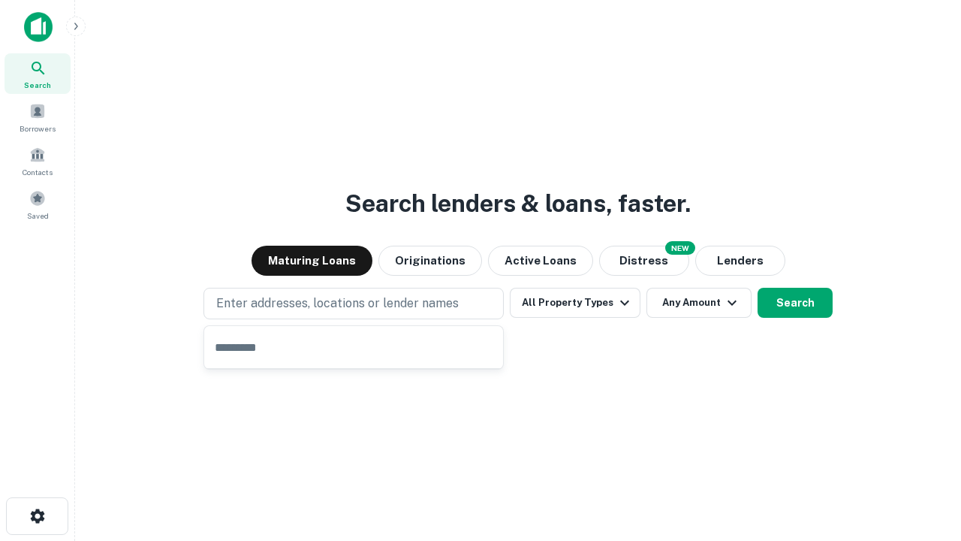 The height and width of the screenshot is (541, 961). Describe the element at coordinates (337, 303) in the screenshot. I see `p: Enter addresses, locations or lender names` at that location.